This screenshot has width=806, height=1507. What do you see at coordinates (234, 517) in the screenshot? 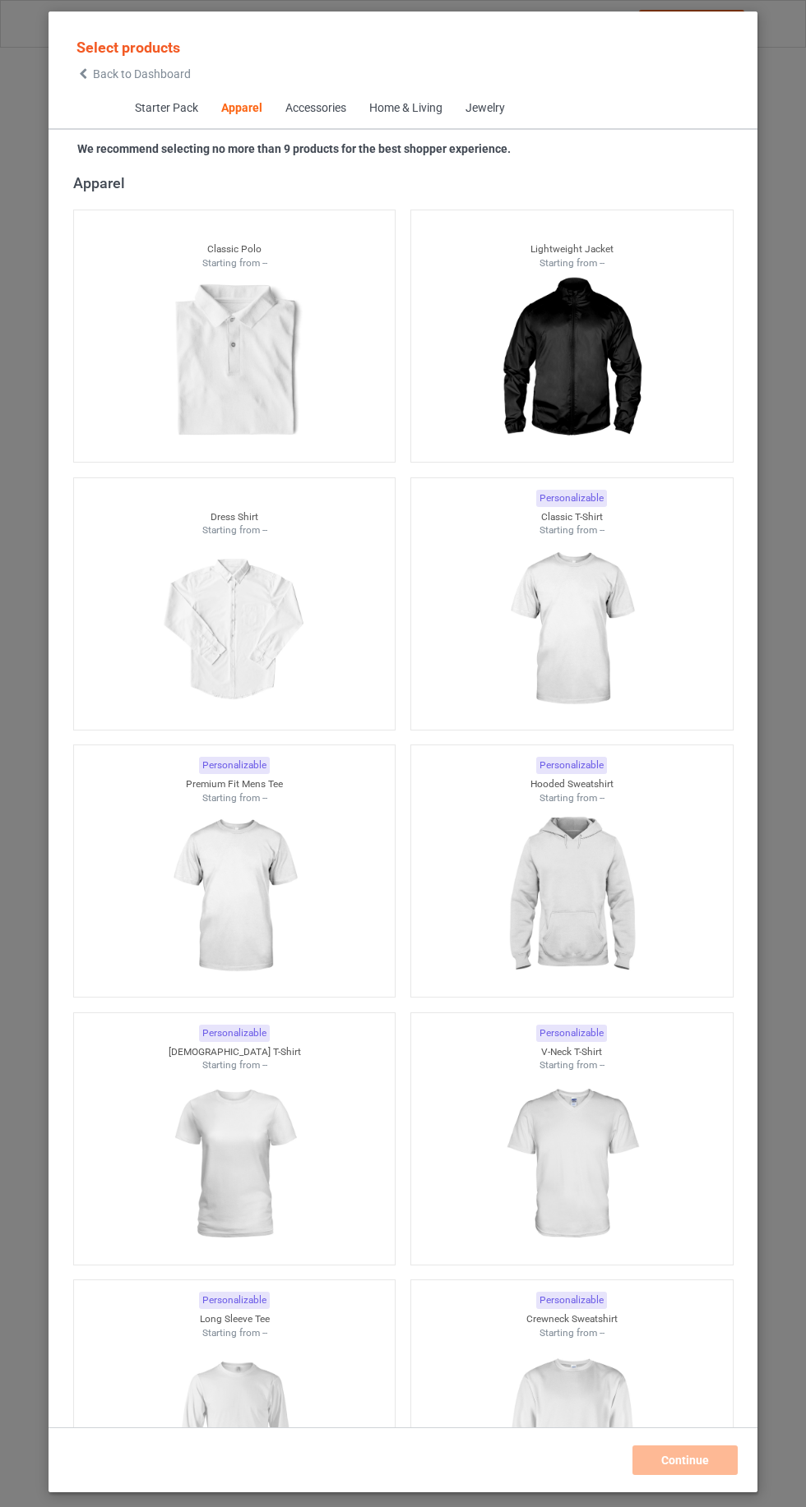
I see `div: Dress Shirt` at bounding box center [234, 517].